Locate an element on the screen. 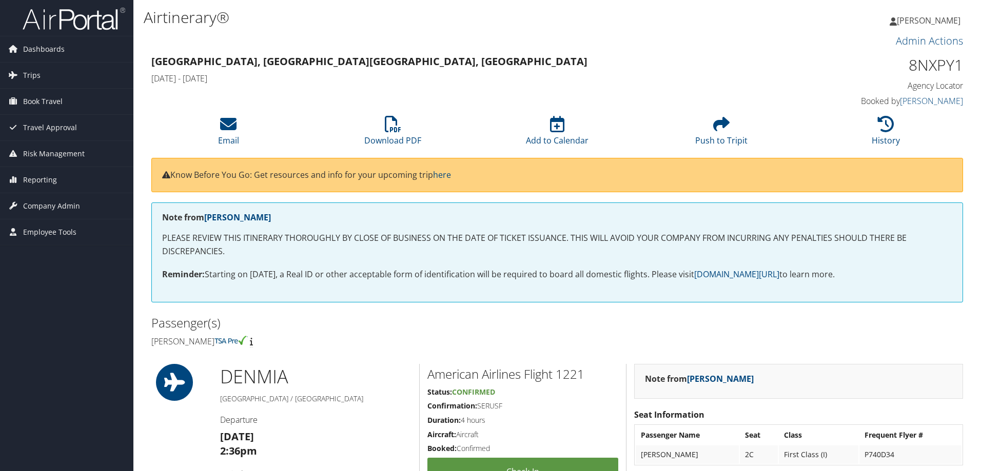 Image resolution: width=981 pixels, height=471 pixels. th: Seat is located at coordinates (759, 436).